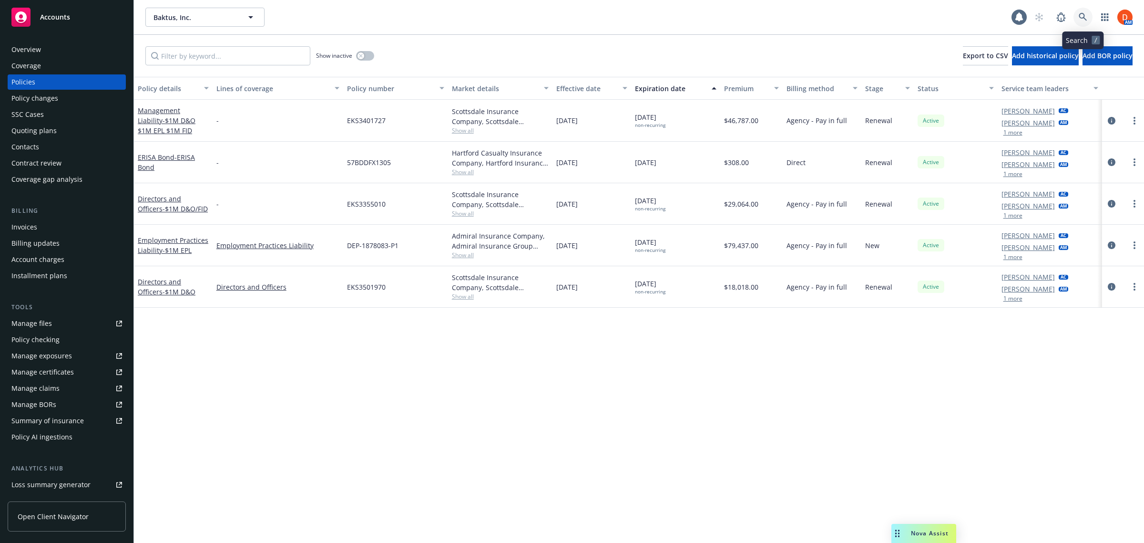  I want to click on a: Invoices, so click(67, 227).